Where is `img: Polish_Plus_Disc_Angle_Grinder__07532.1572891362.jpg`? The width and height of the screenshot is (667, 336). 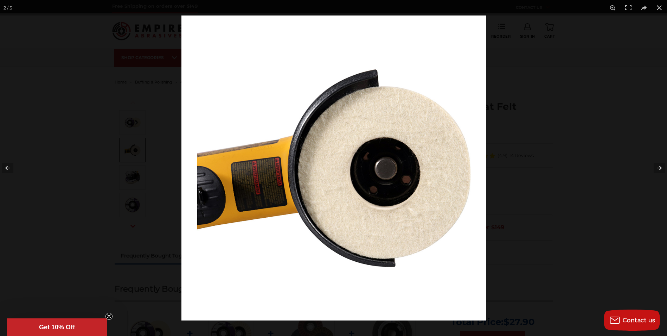
img: Polish_Plus_Disc_Angle_Grinder__07532.1572891362.jpg is located at coordinates (334, 168).